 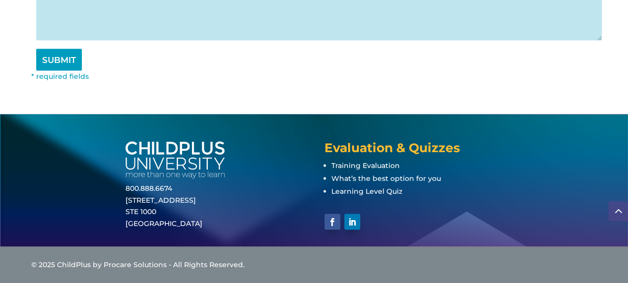 What do you see at coordinates (60, 76) in the screenshot?
I see `font: * required fields` at bounding box center [60, 76].